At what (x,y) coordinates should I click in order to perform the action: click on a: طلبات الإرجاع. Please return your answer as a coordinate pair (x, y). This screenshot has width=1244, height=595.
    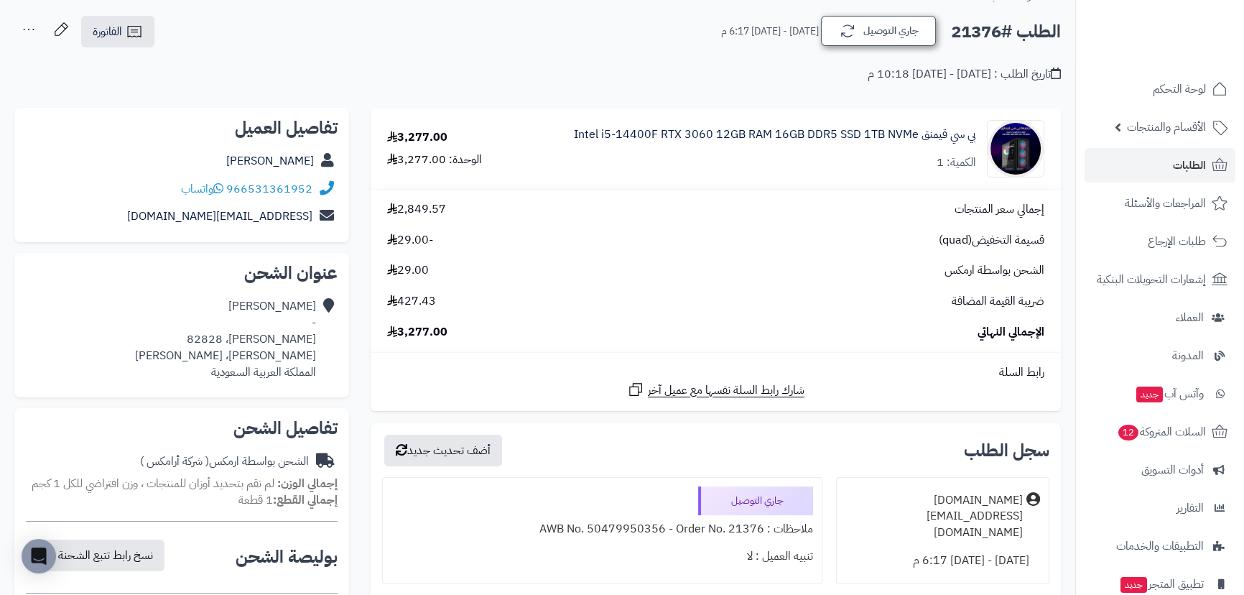
    Looking at the image, I should click on (1160, 241).